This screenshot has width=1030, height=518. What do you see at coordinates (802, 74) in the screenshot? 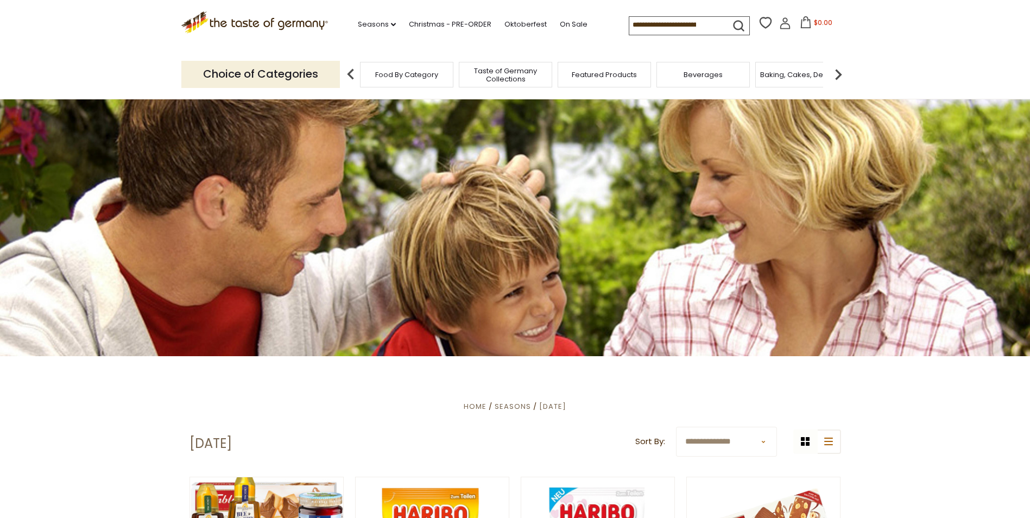
I see `span: Baking, Cakes, Desserts` at bounding box center [802, 74].